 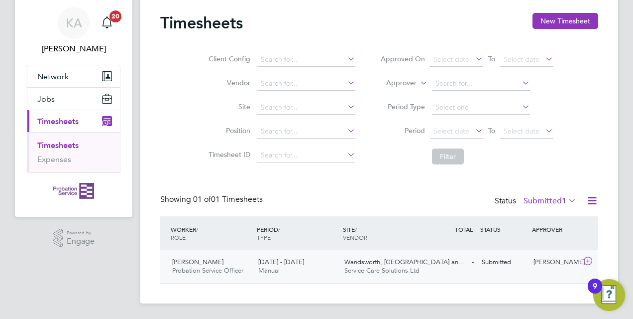 What do you see at coordinates (537, 201) in the screenshot?
I see `div: Status` at bounding box center [537, 201].